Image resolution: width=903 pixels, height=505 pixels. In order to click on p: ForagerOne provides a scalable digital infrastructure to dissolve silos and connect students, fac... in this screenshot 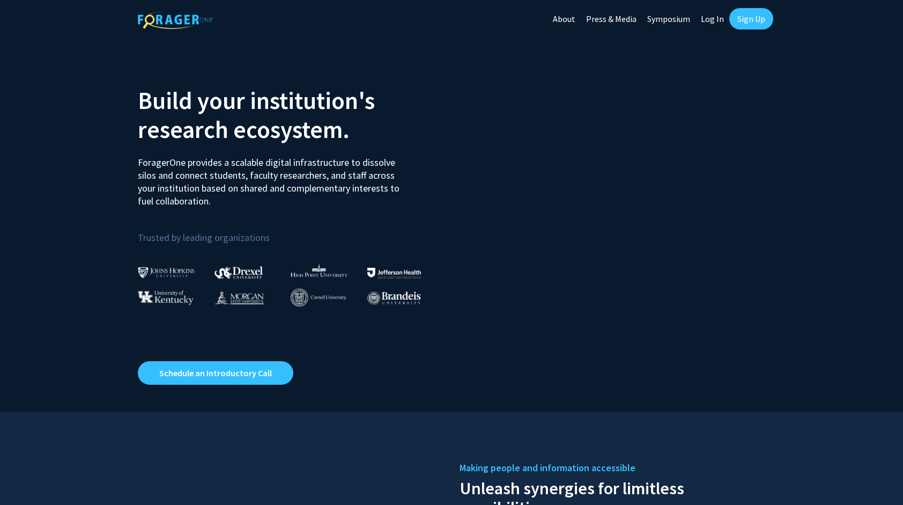, I will do `click(272, 178)`.